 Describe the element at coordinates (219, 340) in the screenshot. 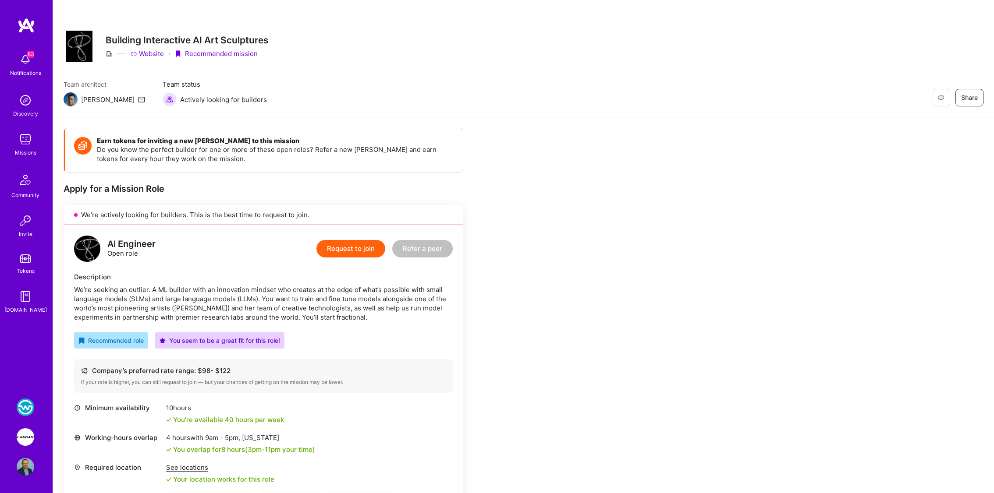

I see `div: You seem to be a great fit for this role!` at that location.